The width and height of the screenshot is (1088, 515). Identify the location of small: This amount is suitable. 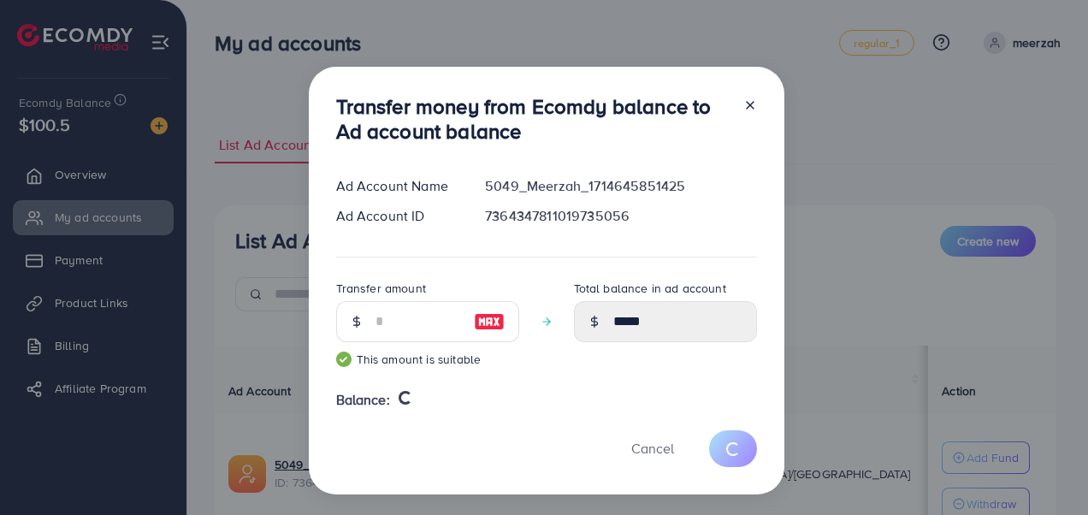
(428, 359).